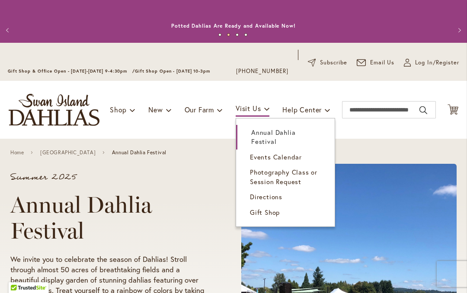  I want to click on button: 2 of 4, so click(228, 35).